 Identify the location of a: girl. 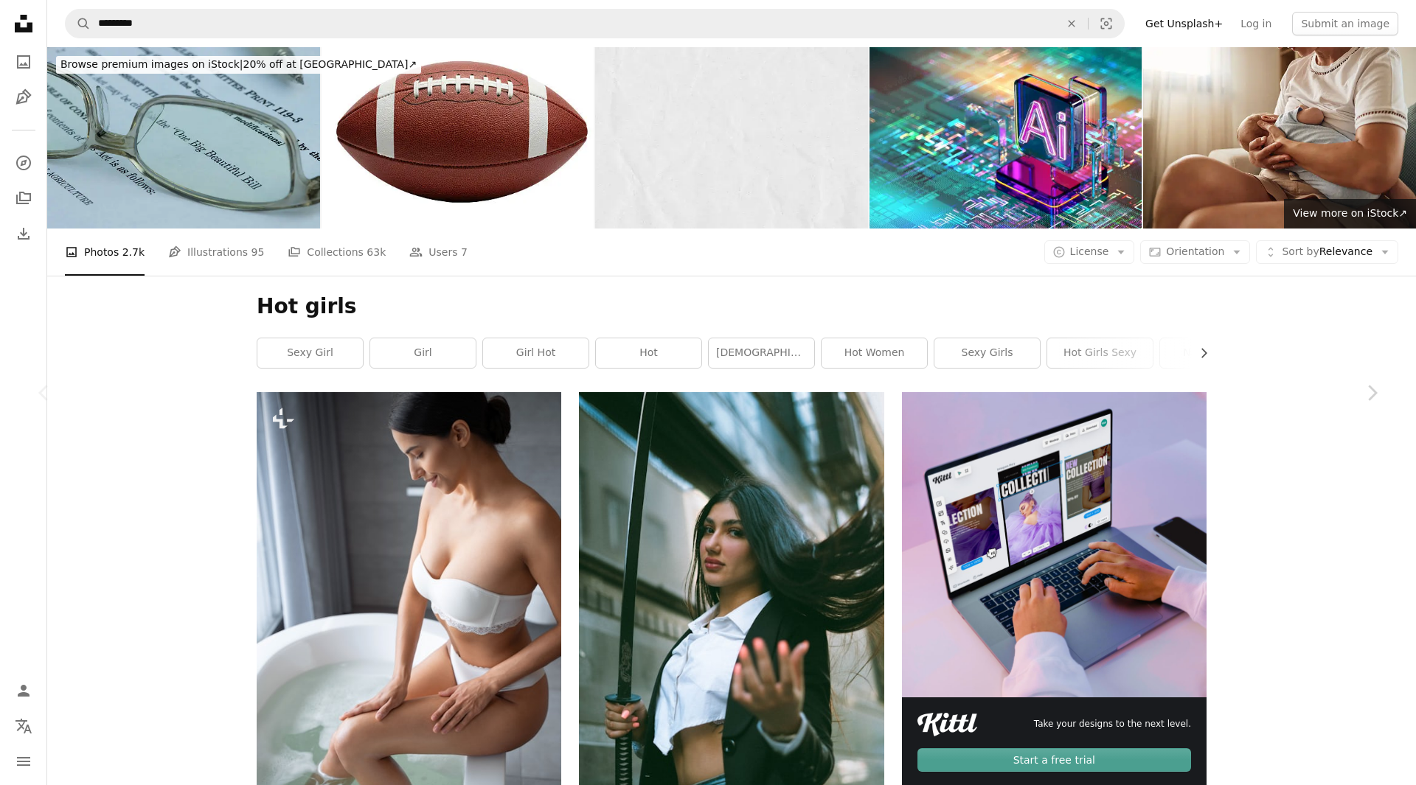
(423, 353).